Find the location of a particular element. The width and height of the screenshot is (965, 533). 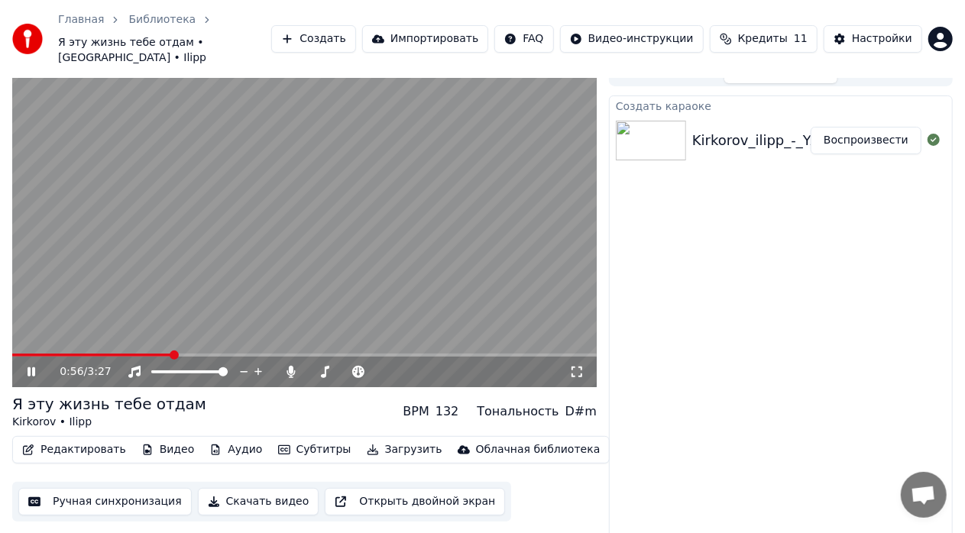

button: Загрузить is located at coordinates (404, 450).